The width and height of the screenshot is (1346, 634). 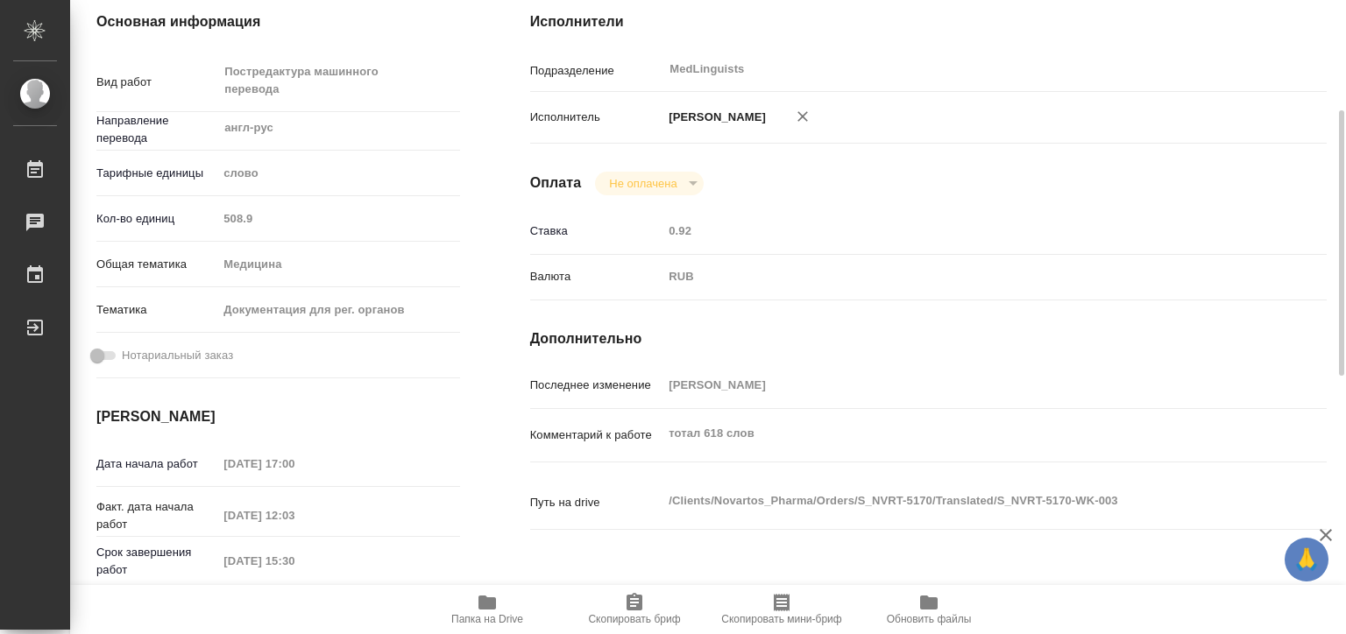 What do you see at coordinates (487, 610) in the screenshot?
I see `button: Папка на Drive` at bounding box center [487, 610].